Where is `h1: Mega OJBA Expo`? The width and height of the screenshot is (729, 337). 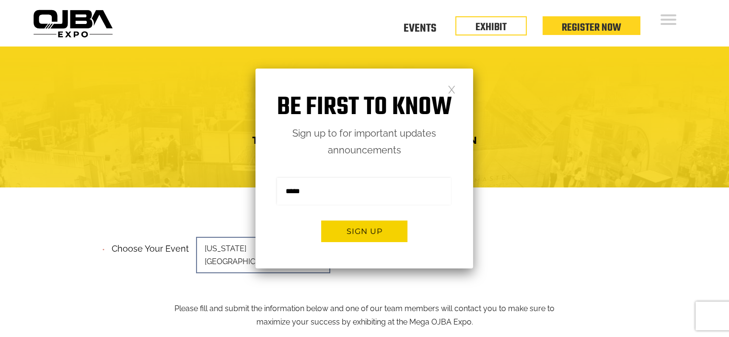 h1: Mega OJBA Expo is located at coordinates (365, 104).